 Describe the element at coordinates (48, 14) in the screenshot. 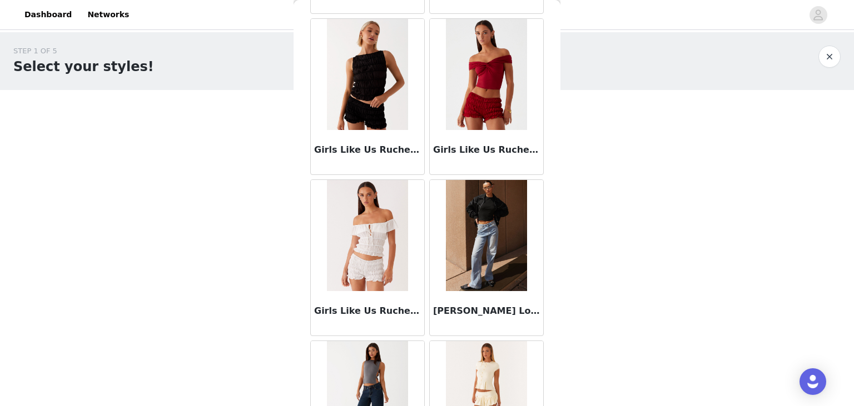

I see `a: Dashboard` at that location.